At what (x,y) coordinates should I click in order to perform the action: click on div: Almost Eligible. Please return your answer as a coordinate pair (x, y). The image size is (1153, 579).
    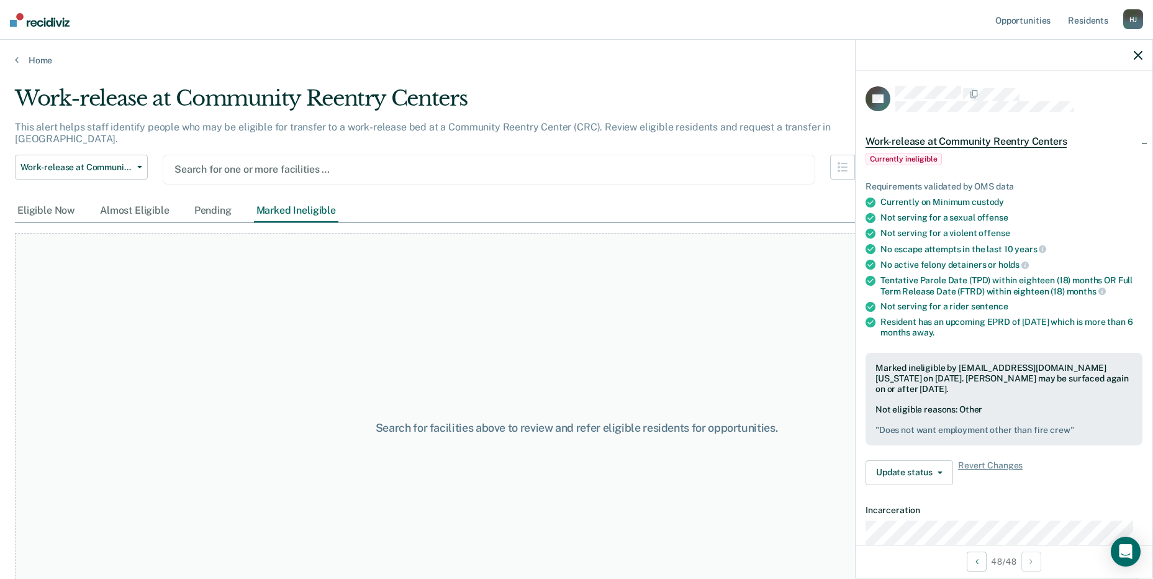
    Looking at the image, I should click on (135, 211).